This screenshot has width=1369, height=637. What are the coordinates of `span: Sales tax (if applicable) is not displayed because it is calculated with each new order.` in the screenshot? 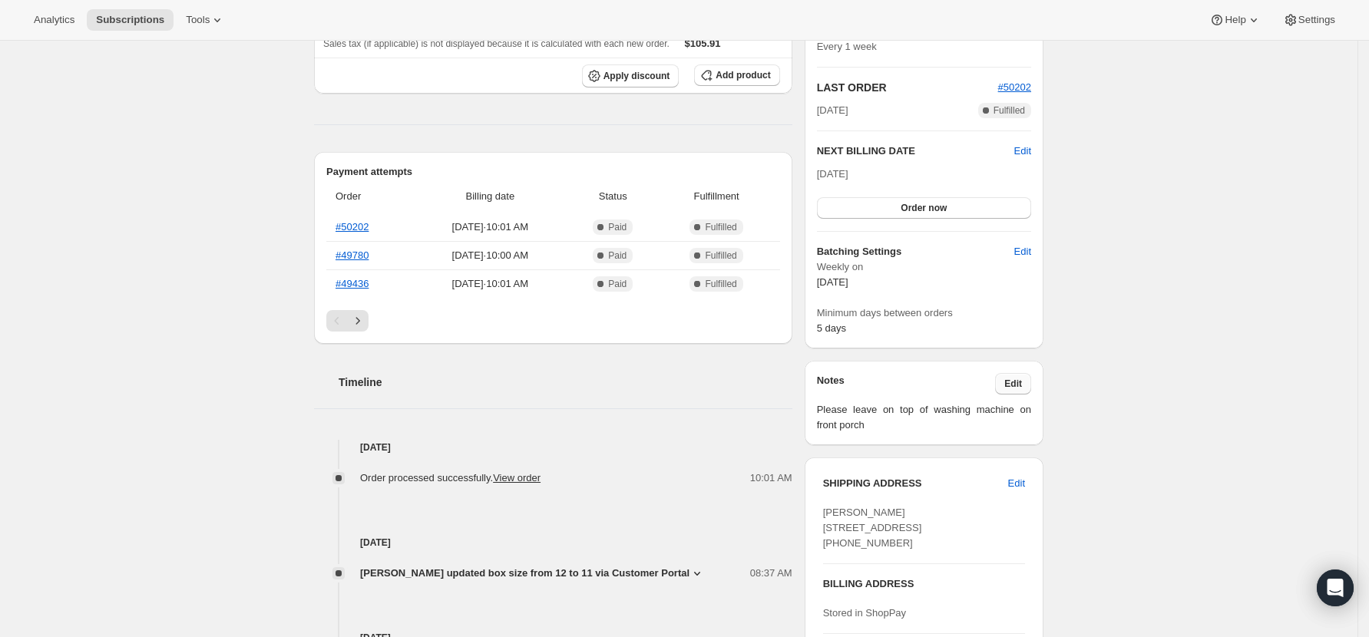 It's located at (496, 44).